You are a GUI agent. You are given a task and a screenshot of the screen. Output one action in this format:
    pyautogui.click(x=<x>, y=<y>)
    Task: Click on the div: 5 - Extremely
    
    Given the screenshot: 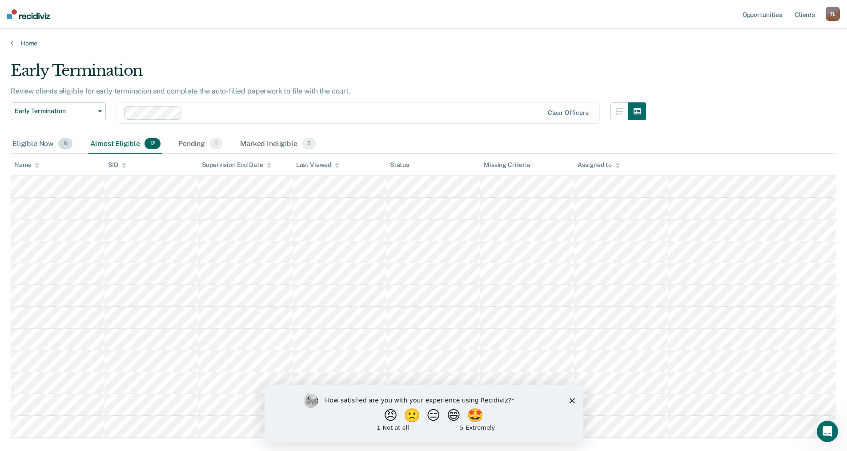 What is the action you would take?
    pyautogui.click(x=237, y=43)
    